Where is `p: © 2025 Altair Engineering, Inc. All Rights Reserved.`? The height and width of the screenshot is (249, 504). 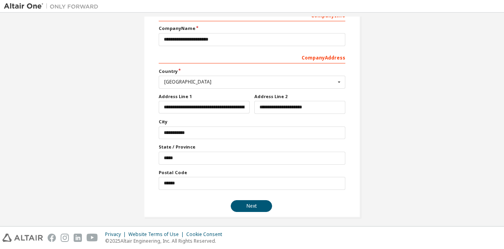
p: © 2025 Altair Engineering, Inc. All Rights Reserved. is located at coordinates (166, 241).